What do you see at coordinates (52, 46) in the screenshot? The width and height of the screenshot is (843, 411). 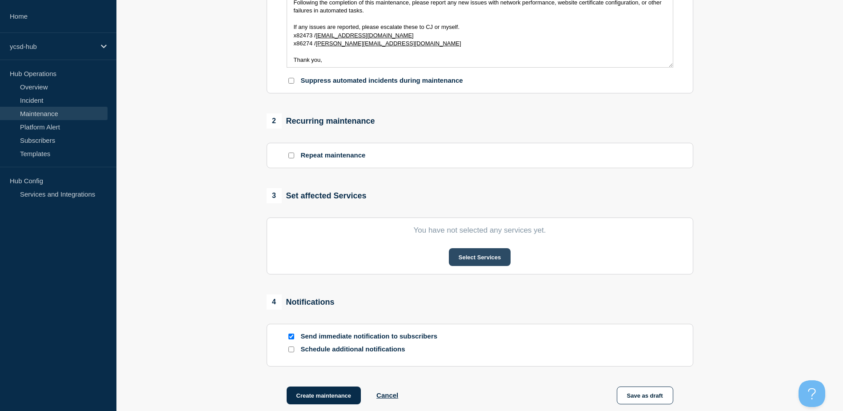 I see `p: ycsd-hub` at bounding box center [52, 46].